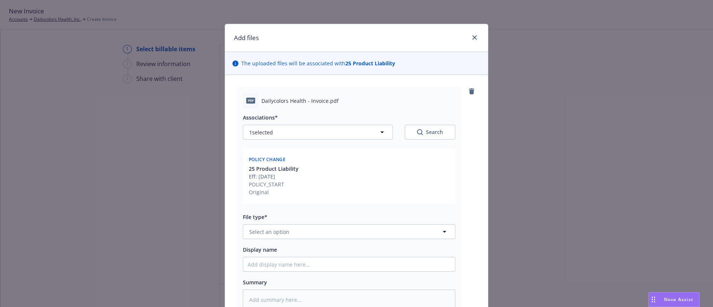 Image resolution: width=713 pixels, height=307 pixels. Describe the element at coordinates (300, 101) in the screenshot. I see `span: Dailycolors Health - Invoice.pdf` at that location.